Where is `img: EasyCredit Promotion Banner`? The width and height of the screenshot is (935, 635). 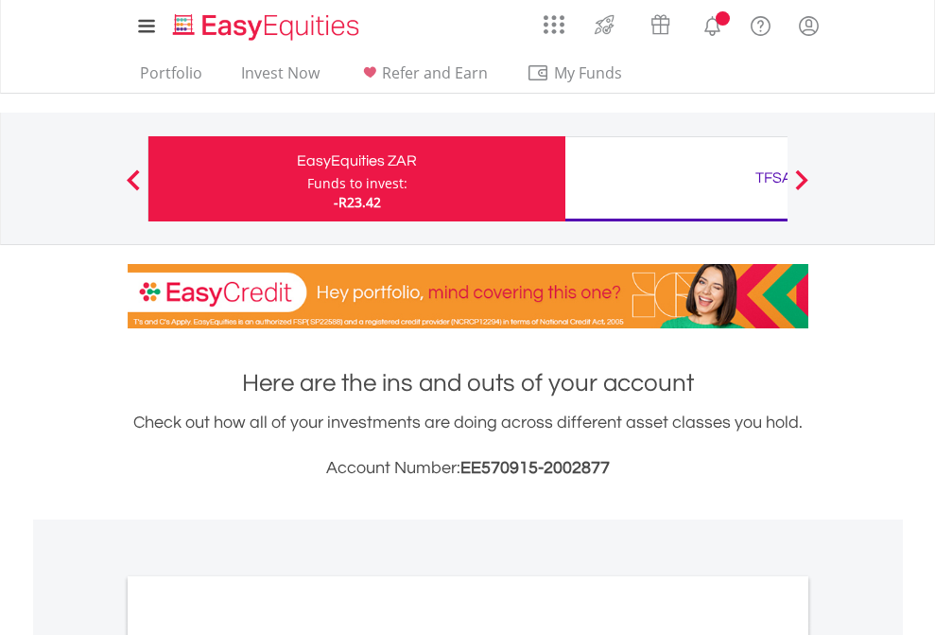
img: EasyCredit Promotion Banner is located at coordinates (468, 296).